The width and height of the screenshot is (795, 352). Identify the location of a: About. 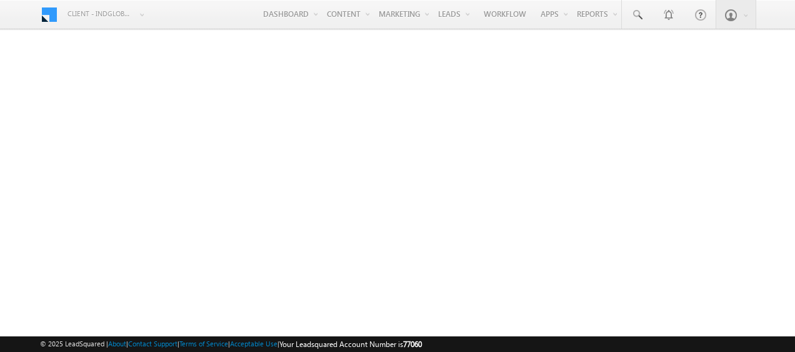
(117, 344).